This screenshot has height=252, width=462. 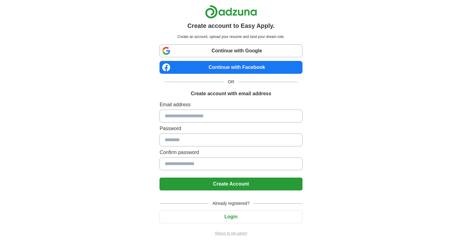 I want to click on h1: Create account to Easy Apply., so click(x=231, y=26).